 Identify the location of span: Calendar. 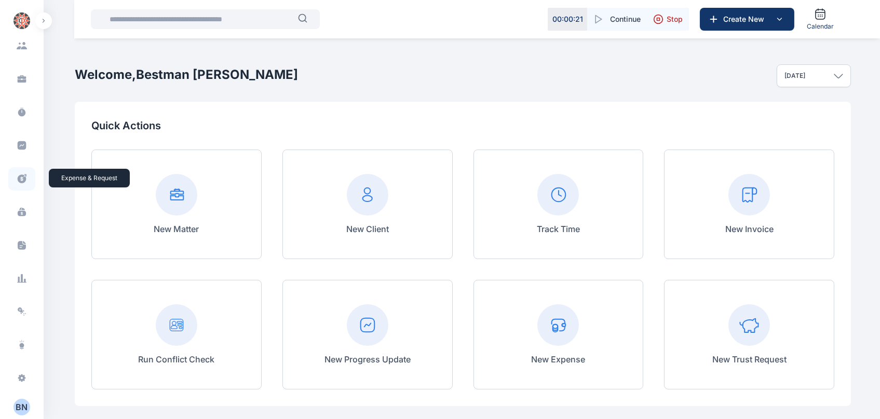
(820, 26).